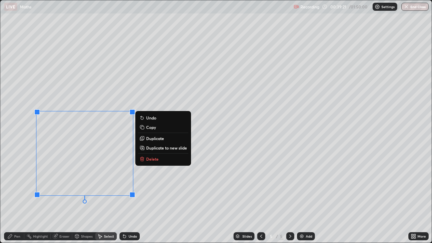 This screenshot has height=243, width=432. I want to click on button: End Class, so click(415, 7).